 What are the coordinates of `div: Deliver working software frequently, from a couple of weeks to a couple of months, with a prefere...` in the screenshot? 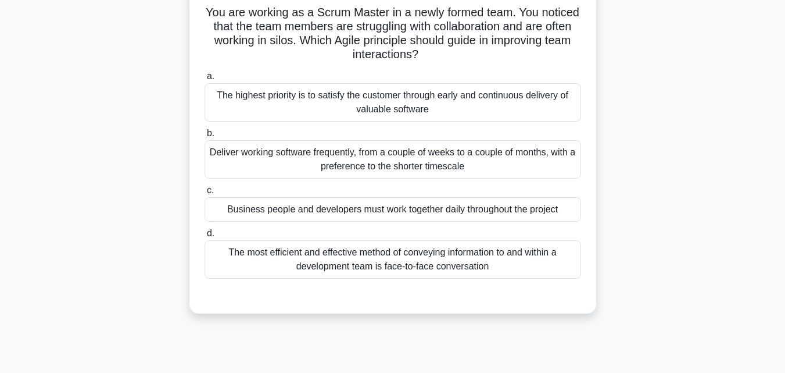 It's located at (393, 159).